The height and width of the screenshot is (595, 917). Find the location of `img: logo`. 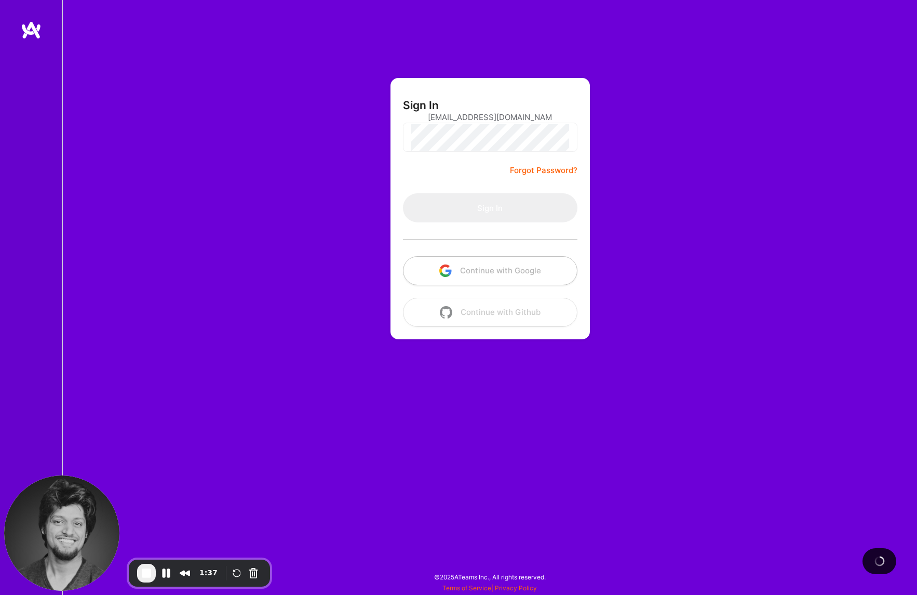

img: logo is located at coordinates (31, 30).